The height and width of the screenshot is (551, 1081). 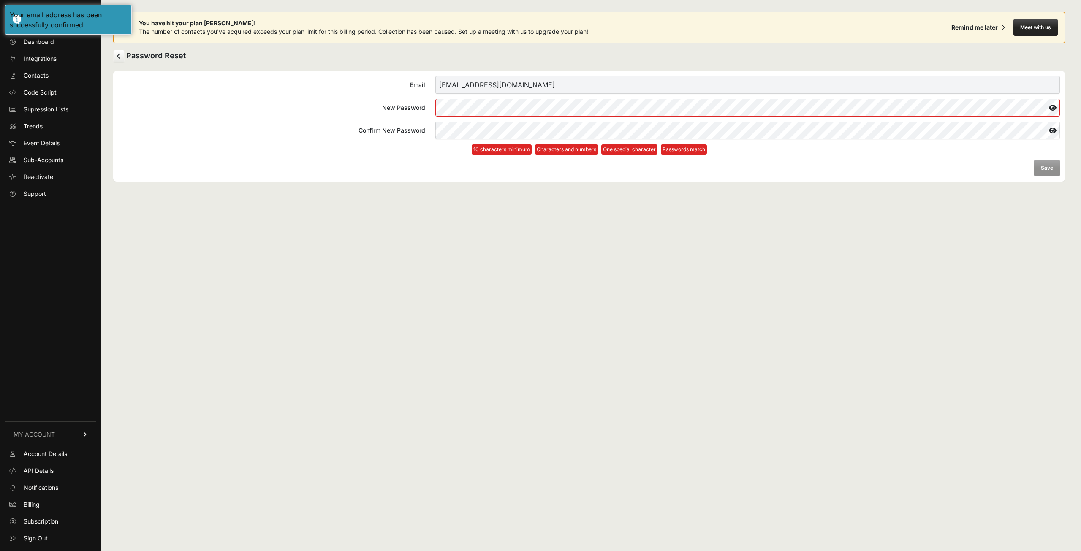 What do you see at coordinates (272, 131) in the screenshot?
I see `div: Confirm New Password` at bounding box center [272, 131].